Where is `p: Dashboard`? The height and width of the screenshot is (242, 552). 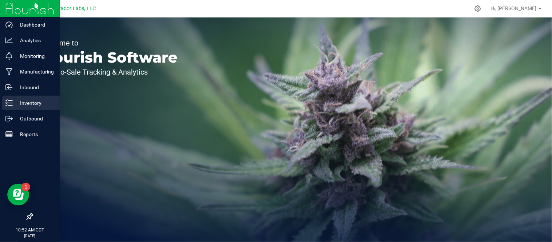
p: Dashboard is located at coordinates (35, 25).